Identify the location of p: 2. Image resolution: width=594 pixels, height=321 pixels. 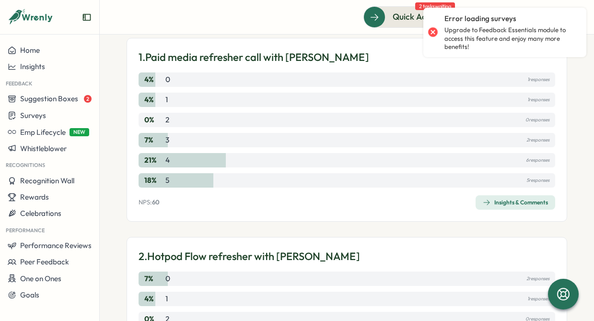
(167, 120).